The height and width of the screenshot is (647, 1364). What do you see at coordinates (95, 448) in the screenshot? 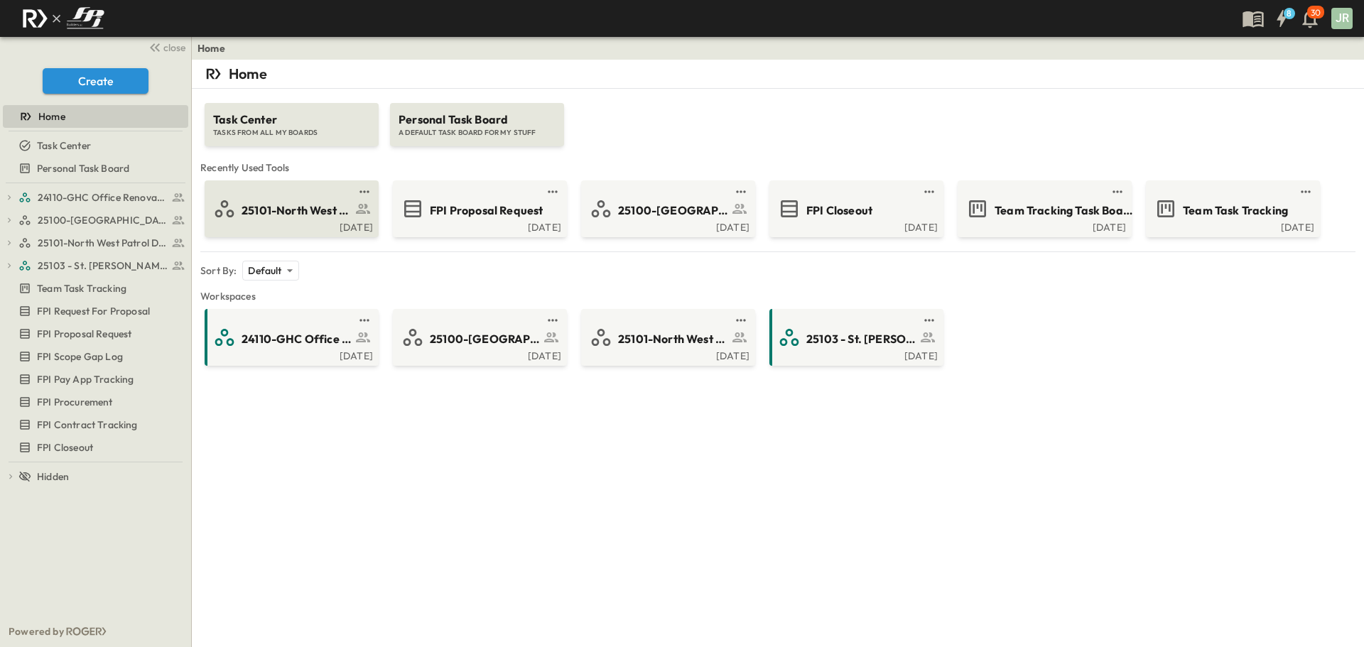
I see `div: FPI Closeouttest` at bounding box center [95, 448].